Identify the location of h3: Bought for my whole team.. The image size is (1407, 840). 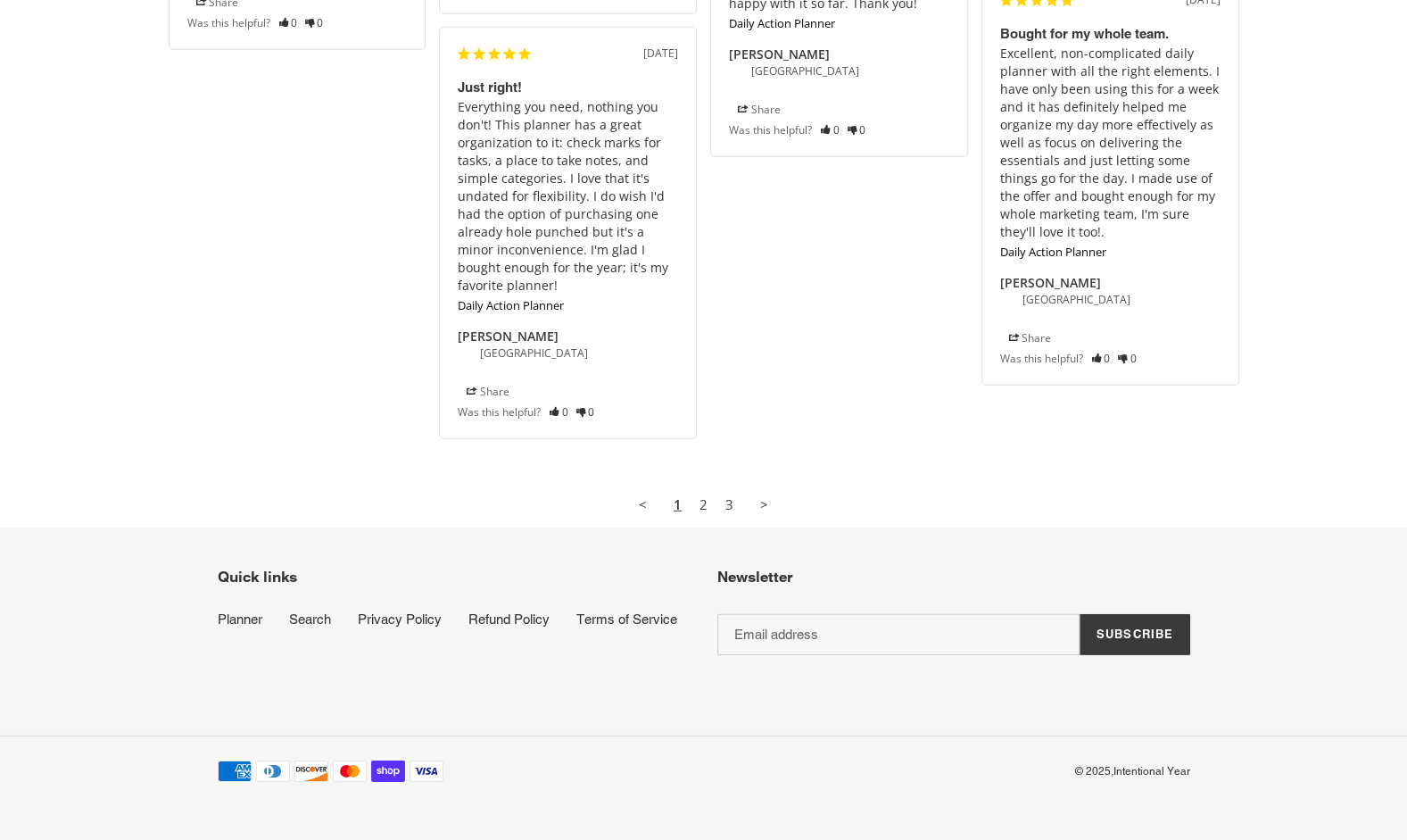
(1110, 34).